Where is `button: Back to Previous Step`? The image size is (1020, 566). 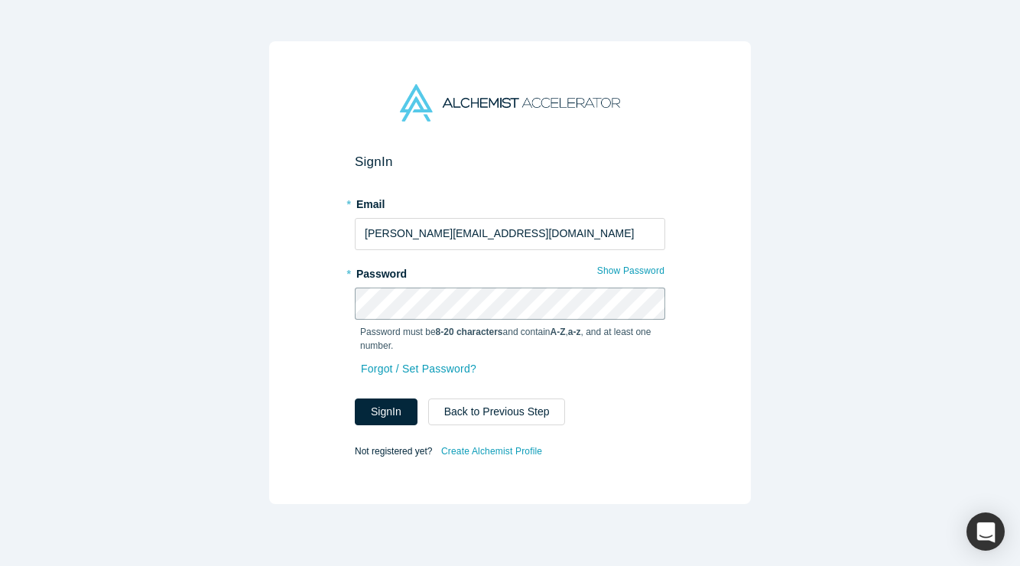
button: Back to Previous Step is located at coordinates (497, 412).